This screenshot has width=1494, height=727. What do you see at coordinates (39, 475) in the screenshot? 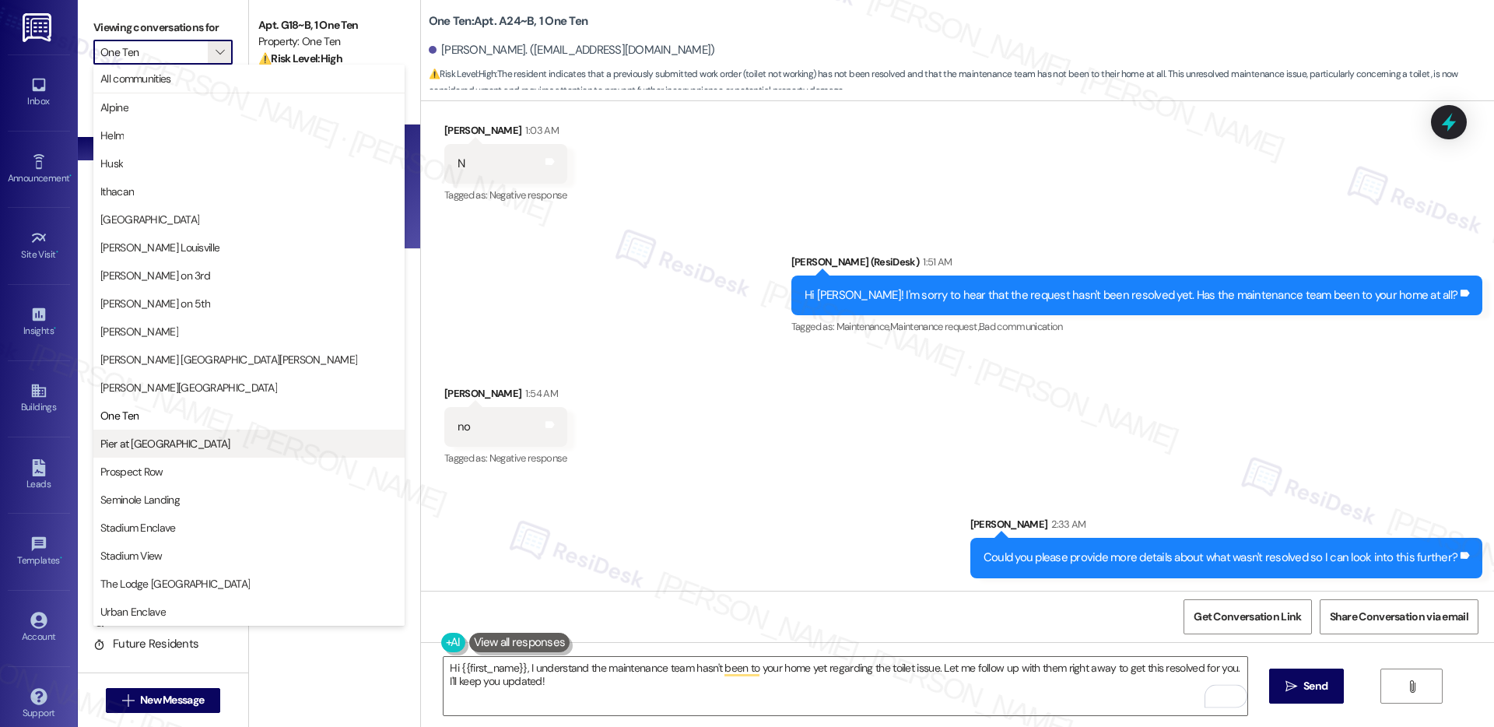
I see `a: Leads` at bounding box center [39, 475].